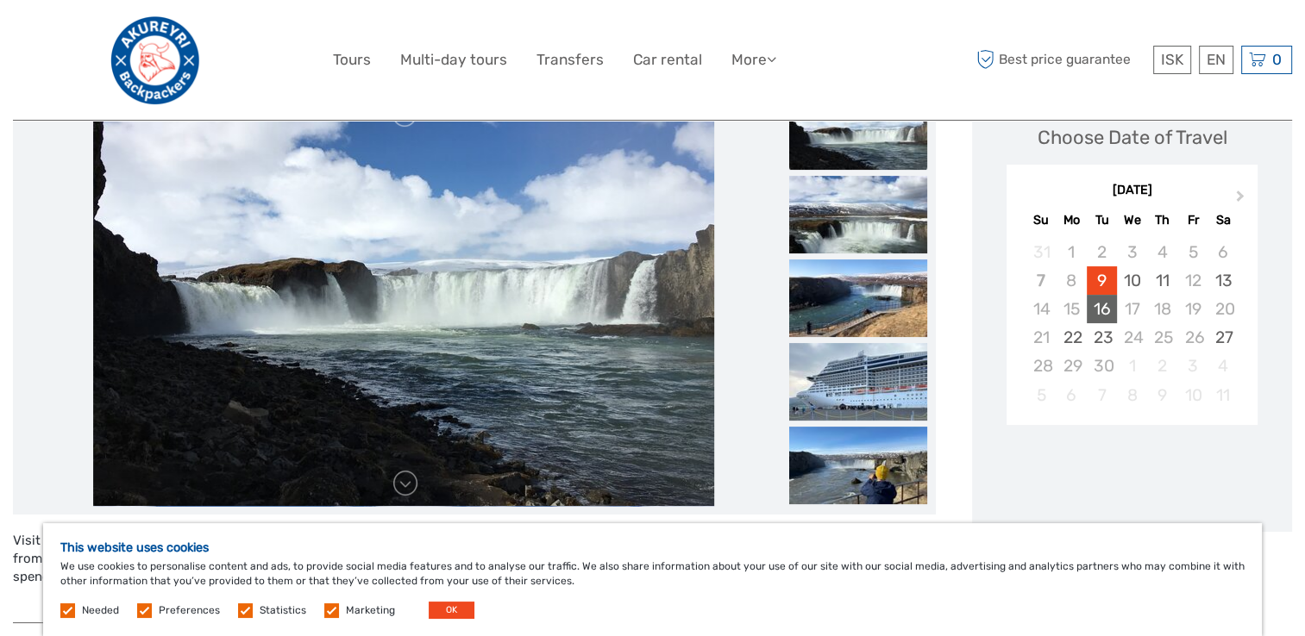  What do you see at coordinates (1192, 337) in the screenshot?
I see `div: Not available Friday, September 26th, 2025` at bounding box center [1192, 337].